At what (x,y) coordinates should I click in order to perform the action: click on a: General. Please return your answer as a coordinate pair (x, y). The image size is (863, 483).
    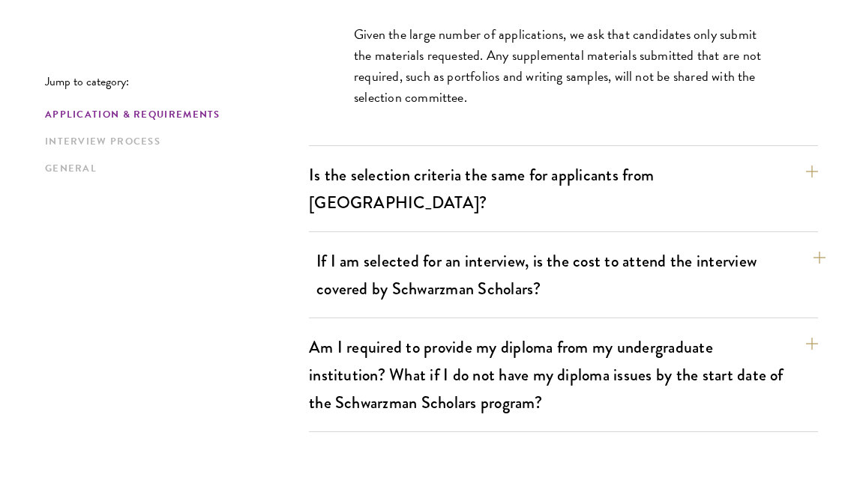
    Looking at the image, I should click on (172, 169).